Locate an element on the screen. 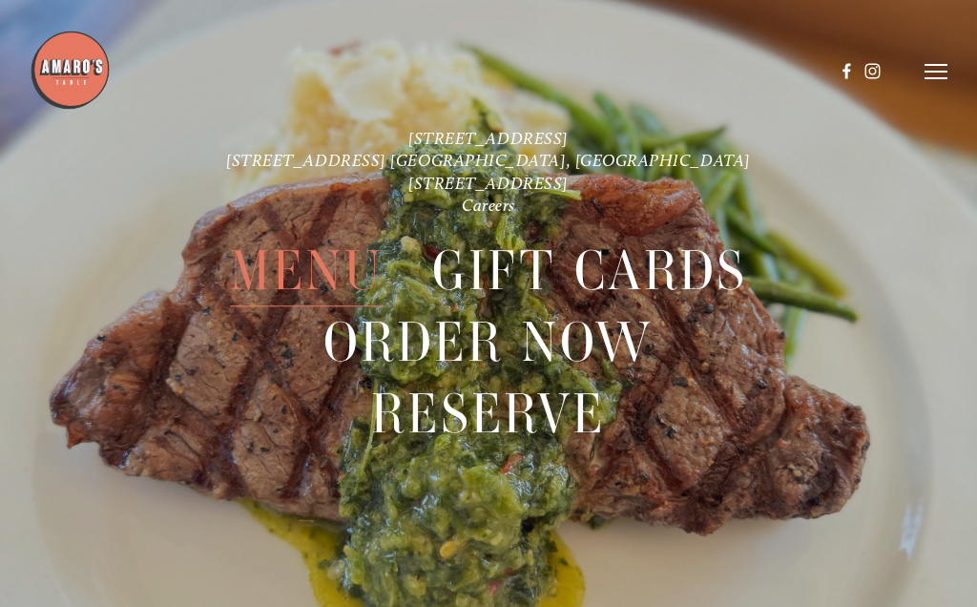  span: Reserve is located at coordinates (488, 414).